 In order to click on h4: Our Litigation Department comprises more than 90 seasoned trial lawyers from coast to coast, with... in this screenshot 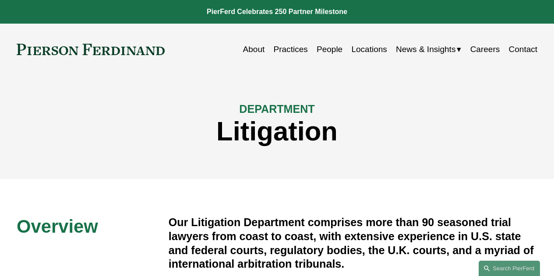, I will do `click(353, 244)`.